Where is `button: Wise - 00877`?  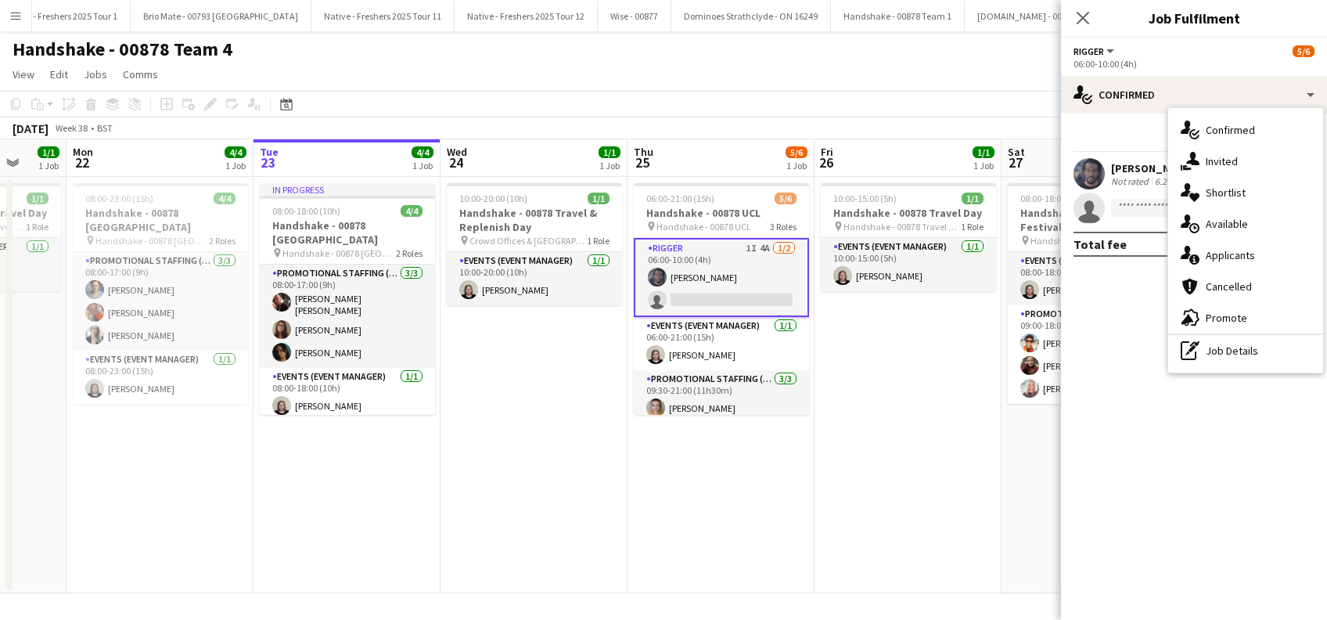 button: Wise - 00877 is located at coordinates (634, 16).